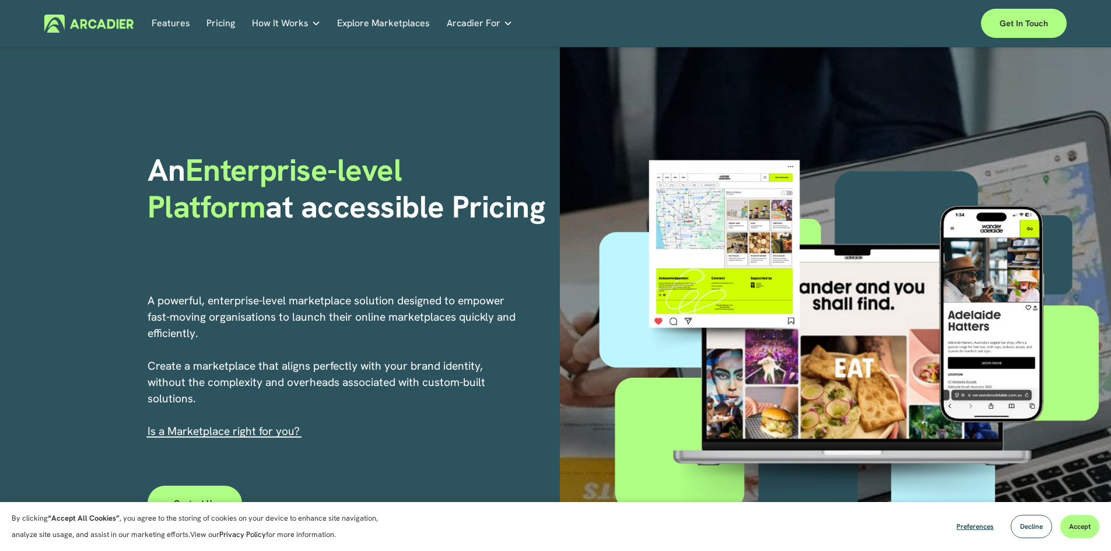  Describe the element at coordinates (975, 527) in the screenshot. I see `button: Preferences` at that location.